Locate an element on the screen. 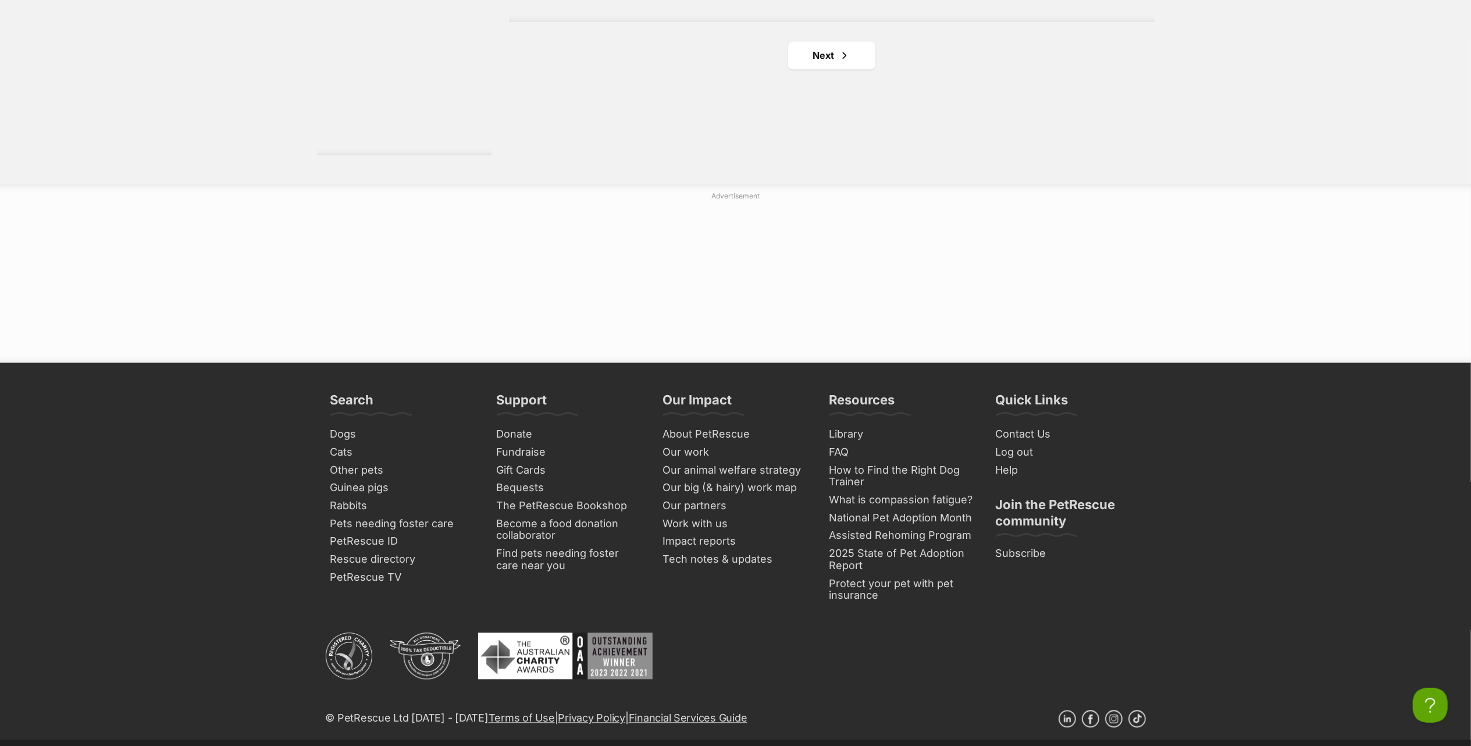  a: Help is located at coordinates (1069, 470).